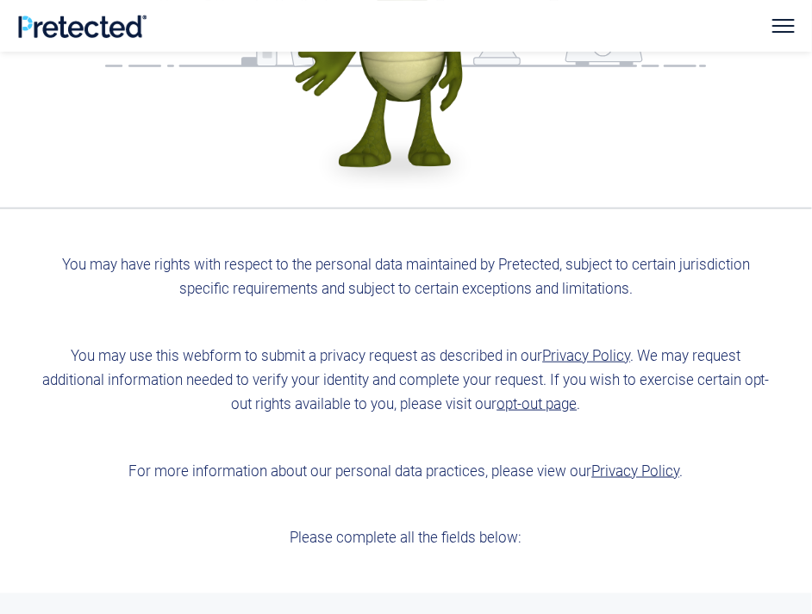 The height and width of the screenshot is (614, 812). Describe the element at coordinates (406, 380) in the screenshot. I see `p: You may use this webform to submit a privacy request as described in our . We may request additio...` at that location.